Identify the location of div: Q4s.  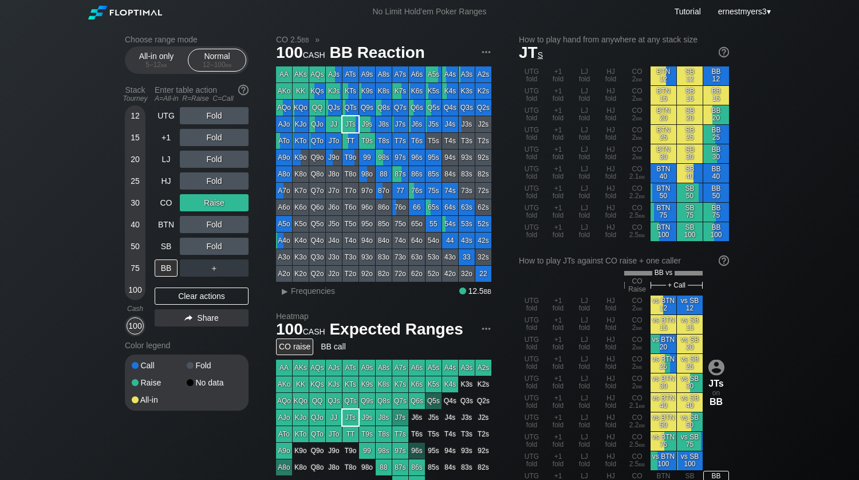
(450, 108).